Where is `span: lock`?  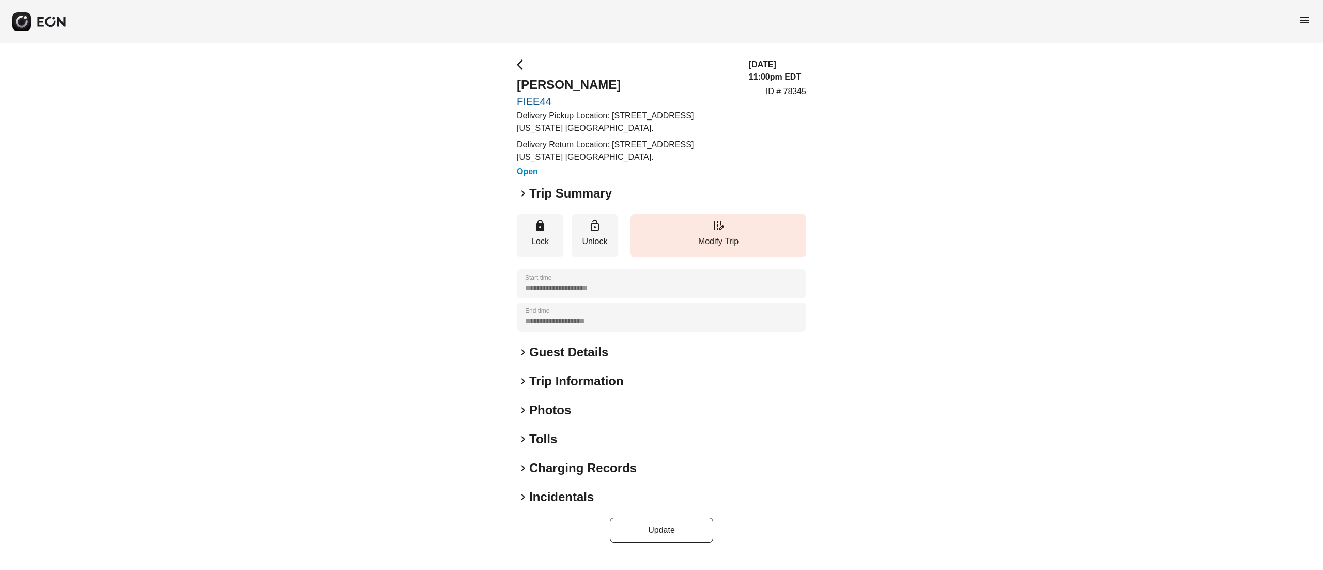
span: lock is located at coordinates (540, 225).